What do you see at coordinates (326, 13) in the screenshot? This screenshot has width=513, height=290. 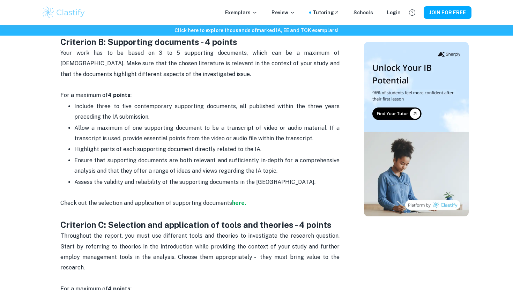 I see `div: Tutoring` at bounding box center [326, 13].